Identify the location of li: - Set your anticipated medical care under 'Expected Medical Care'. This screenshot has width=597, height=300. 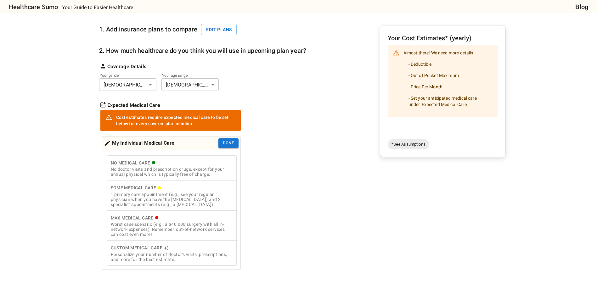
(448, 101).